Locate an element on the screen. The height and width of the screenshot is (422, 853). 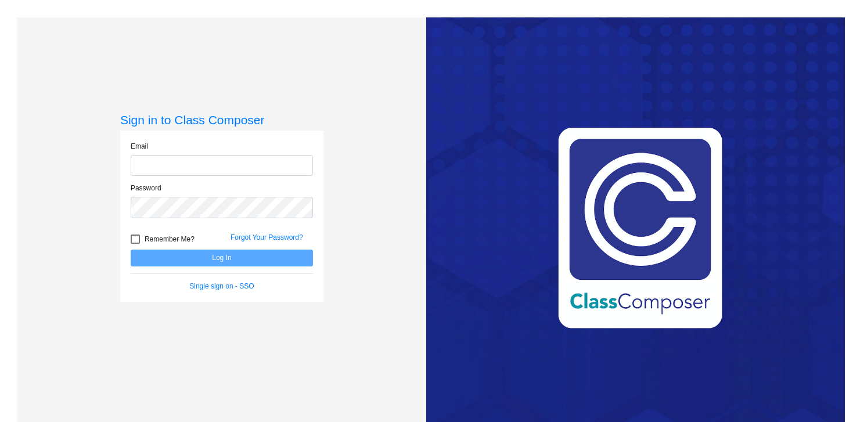
label: Email is located at coordinates (139, 146).